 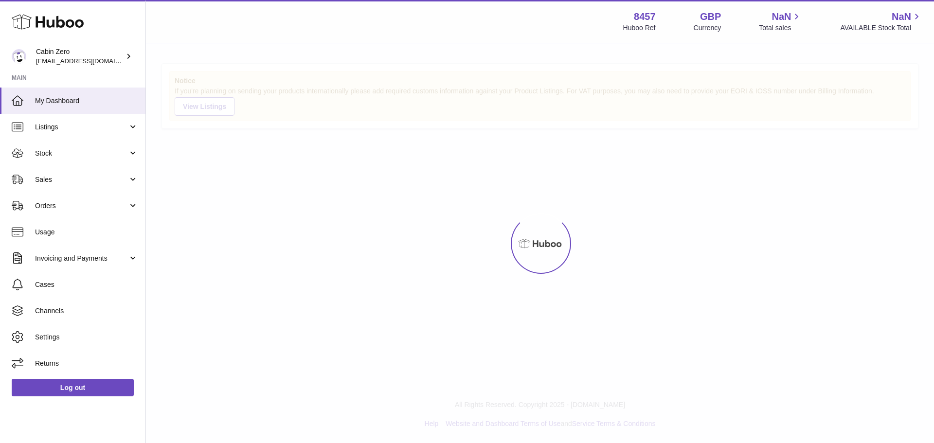 I want to click on span: Channels, so click(x=87, y=311).